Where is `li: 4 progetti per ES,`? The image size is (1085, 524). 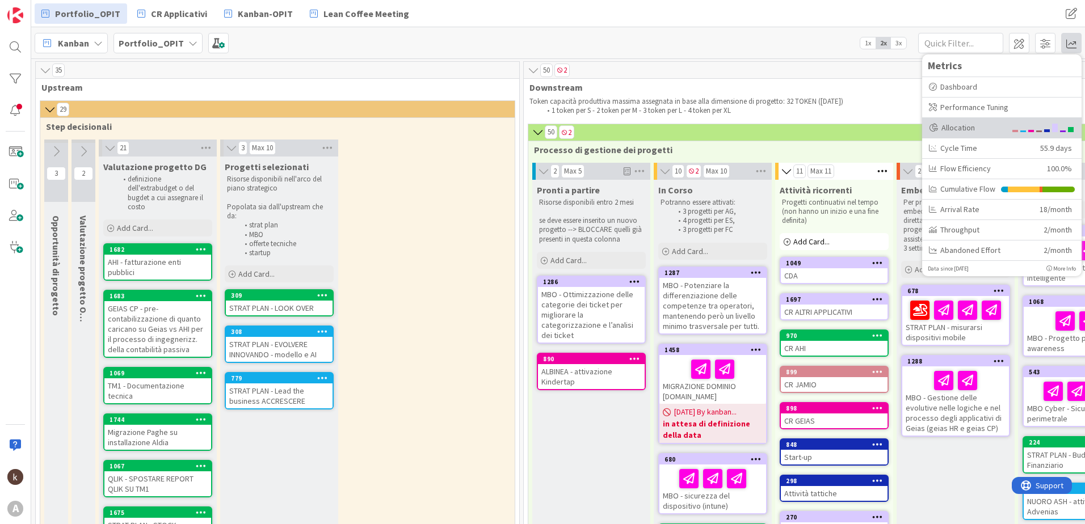
li: 4 progetti per ES, is located at coordinates (718, 221).